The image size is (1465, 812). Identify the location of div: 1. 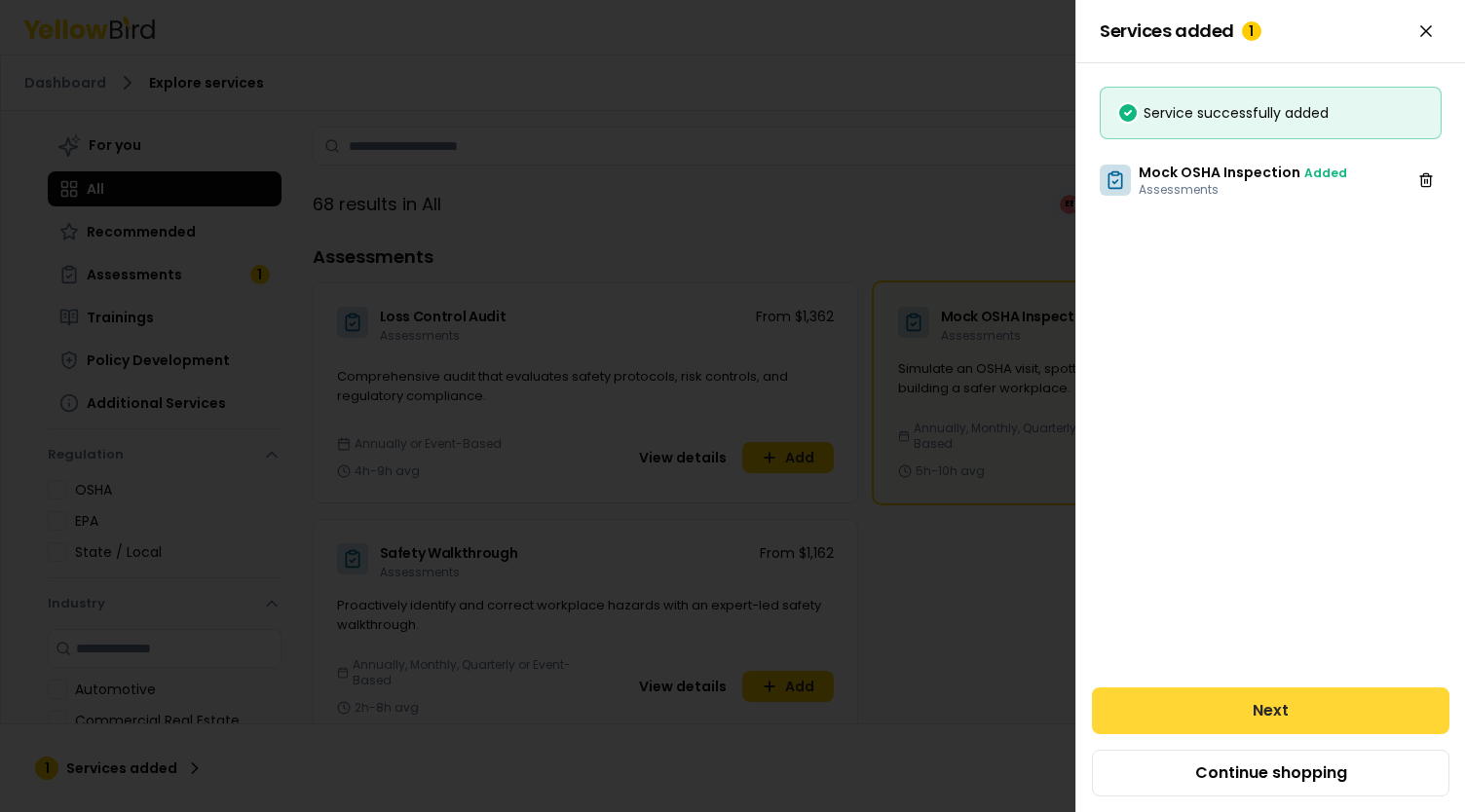
(1252, 31).